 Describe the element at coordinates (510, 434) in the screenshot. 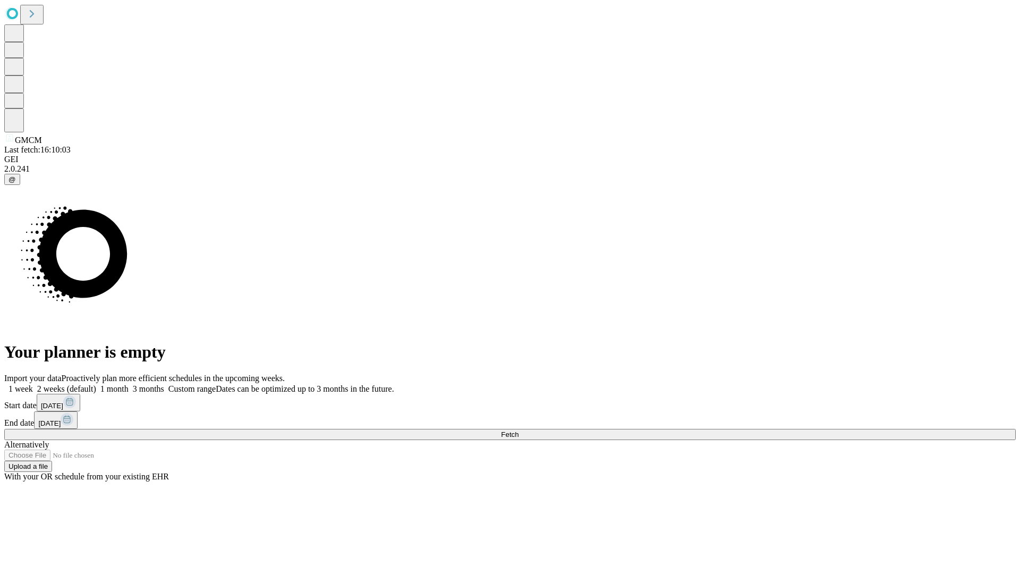

I see `button: Fetch` at that location.